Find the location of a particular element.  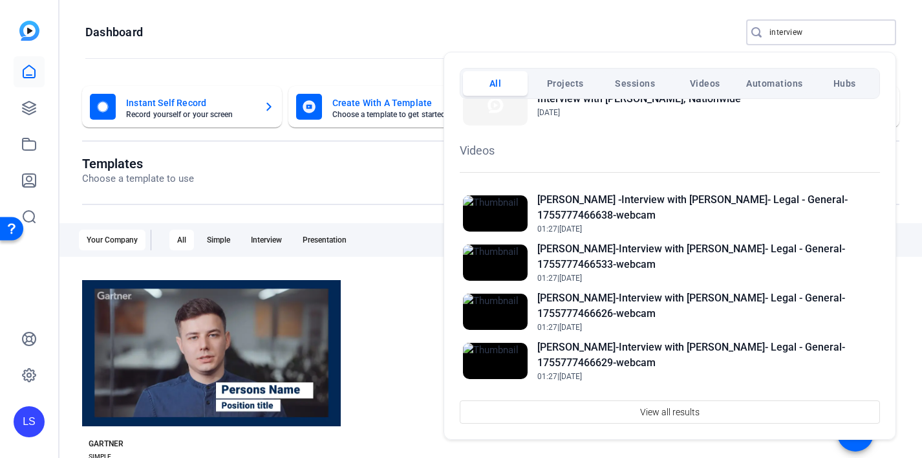

h1: Videos is located at coordinates (670, 150).